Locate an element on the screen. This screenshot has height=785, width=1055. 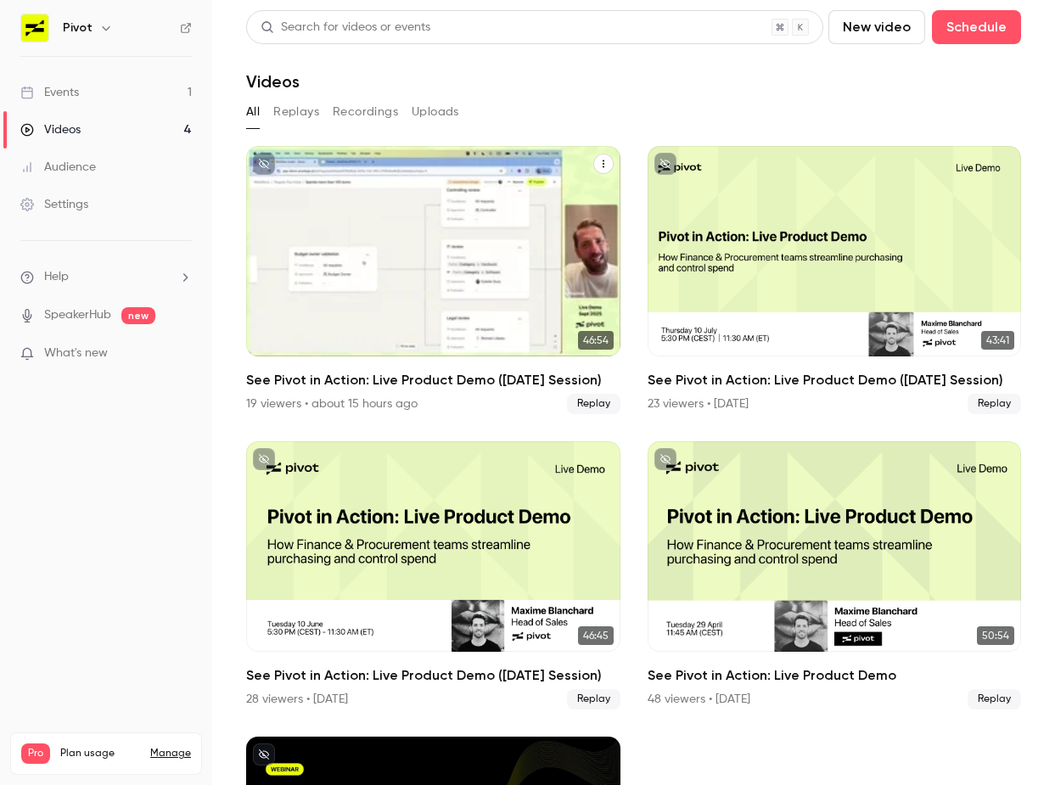
h1: Videos is located at coordinates (272, 81).